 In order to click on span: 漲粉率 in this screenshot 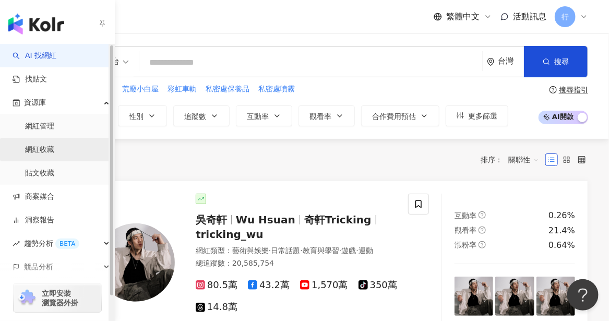, I will do `click(466, 245)`.